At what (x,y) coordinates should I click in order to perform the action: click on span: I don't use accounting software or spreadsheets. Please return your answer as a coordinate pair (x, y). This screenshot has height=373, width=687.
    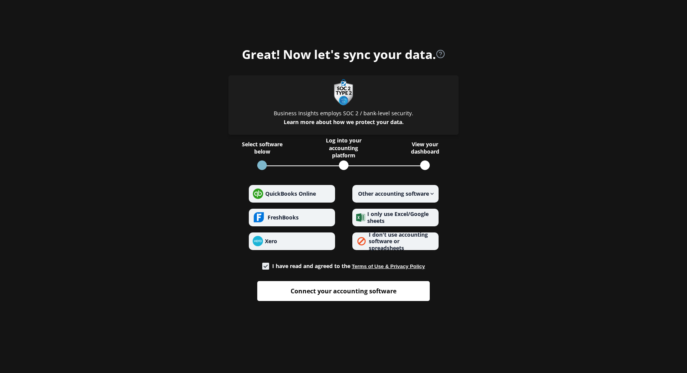
    Looking at the image, I should click on (398, 242).